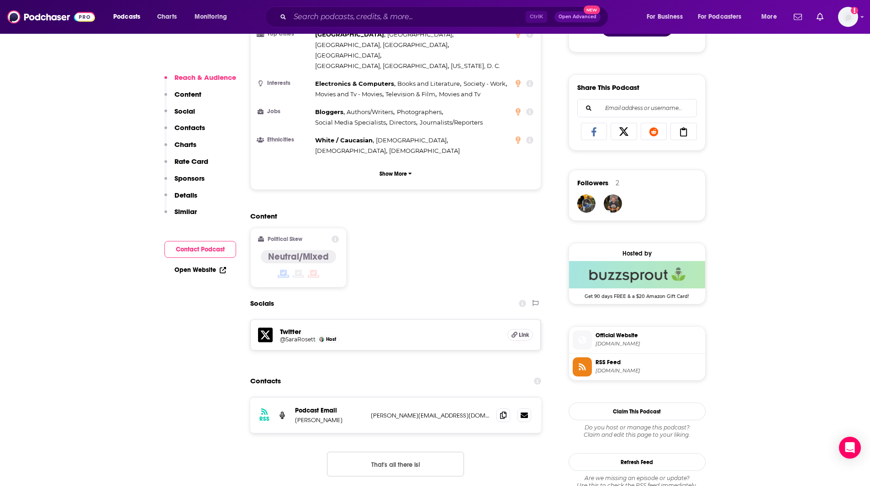 The height and width of the screenshot is (486, 870). Describe the element at coordinates (637, 253) in the screenshot. I see `div: Hosted by` at that location.